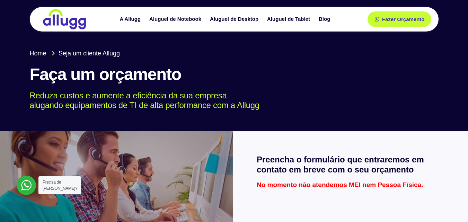 The width and height of the screenshot is (468, 222). What do you see at coordinates (235, 19) in the screenshot?
I see `a: Aluguel de Desktop` at bounding box center [235, 19].